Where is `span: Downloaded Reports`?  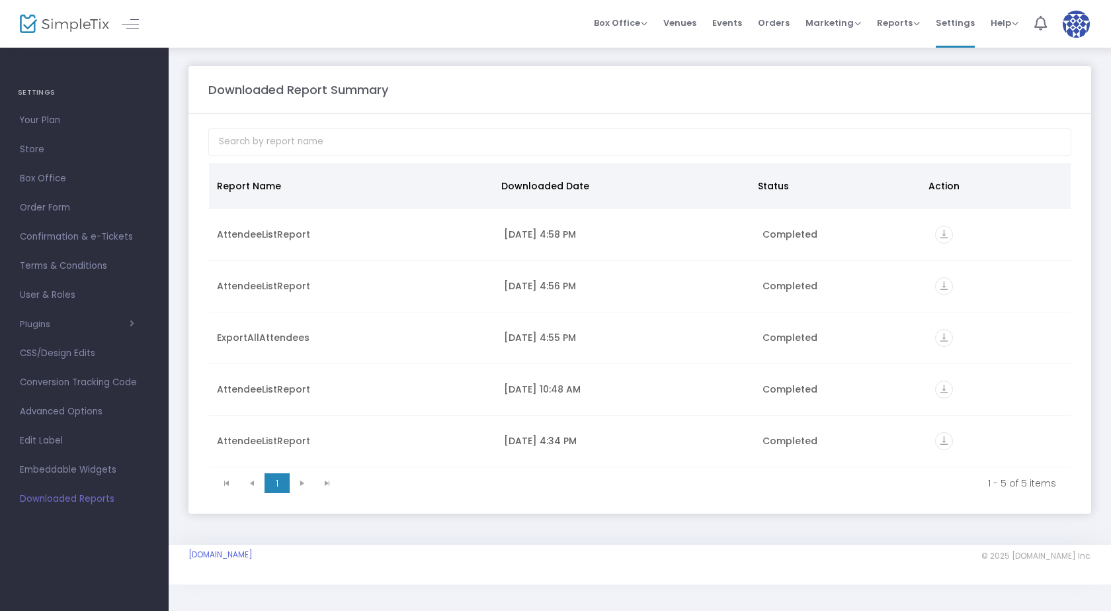
span: Downloaded Reports is located at coordinates (84, 499).